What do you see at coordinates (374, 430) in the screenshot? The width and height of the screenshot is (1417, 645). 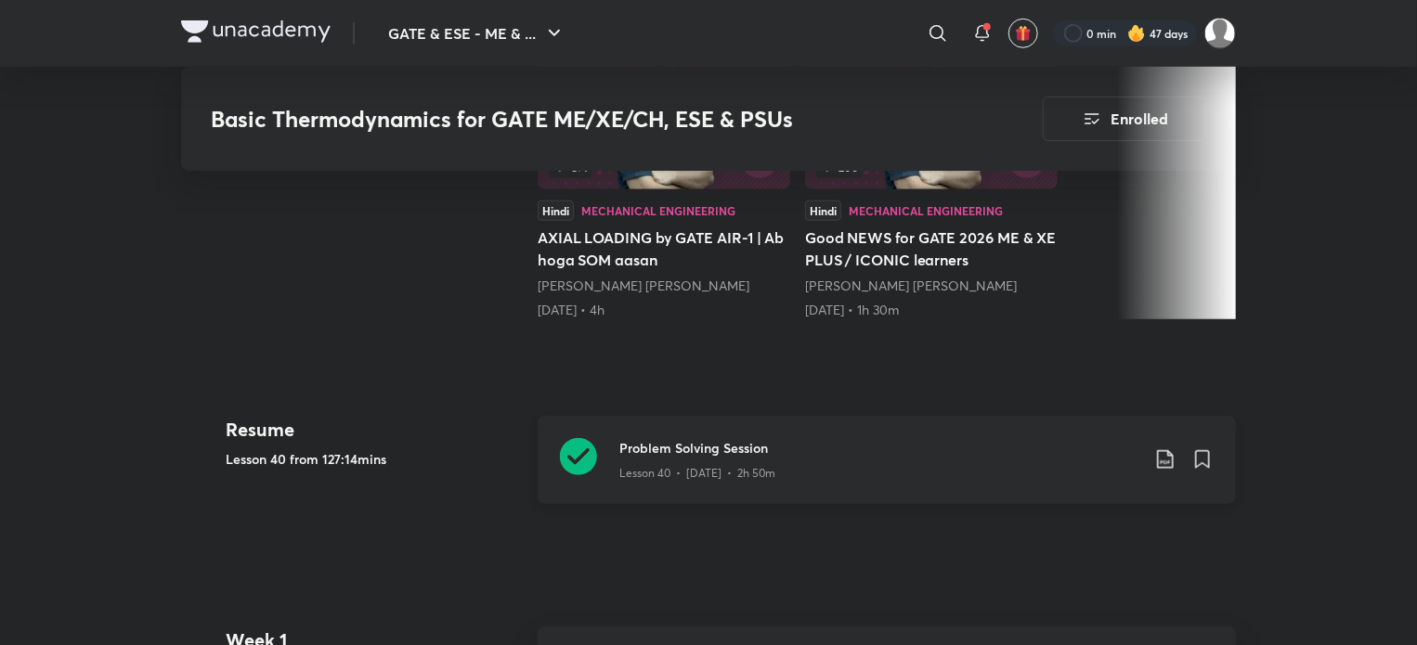 I see `h4: Resume` at bounding box center [374, 430].